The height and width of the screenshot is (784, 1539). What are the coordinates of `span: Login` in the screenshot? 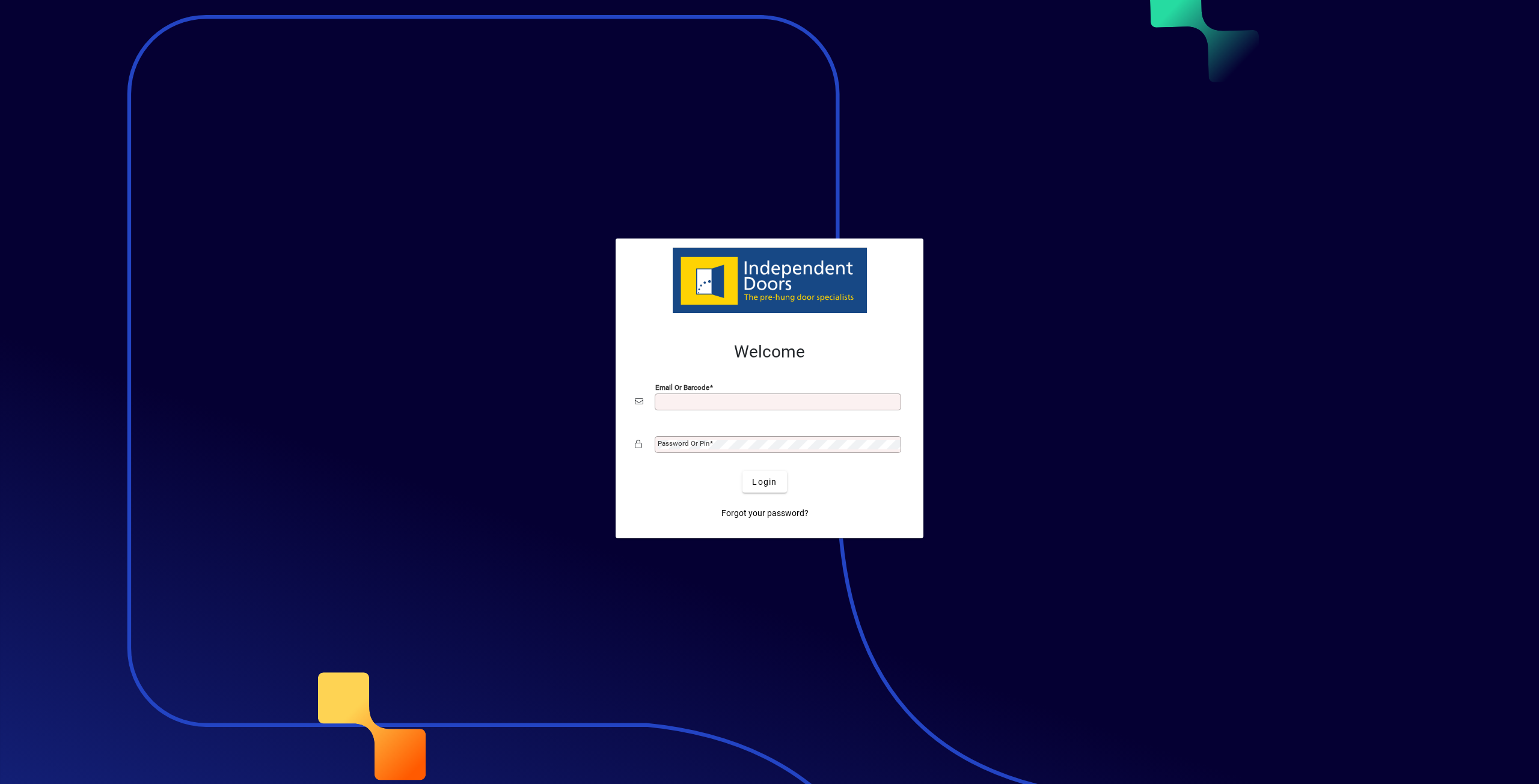 It's located at (764, 482).